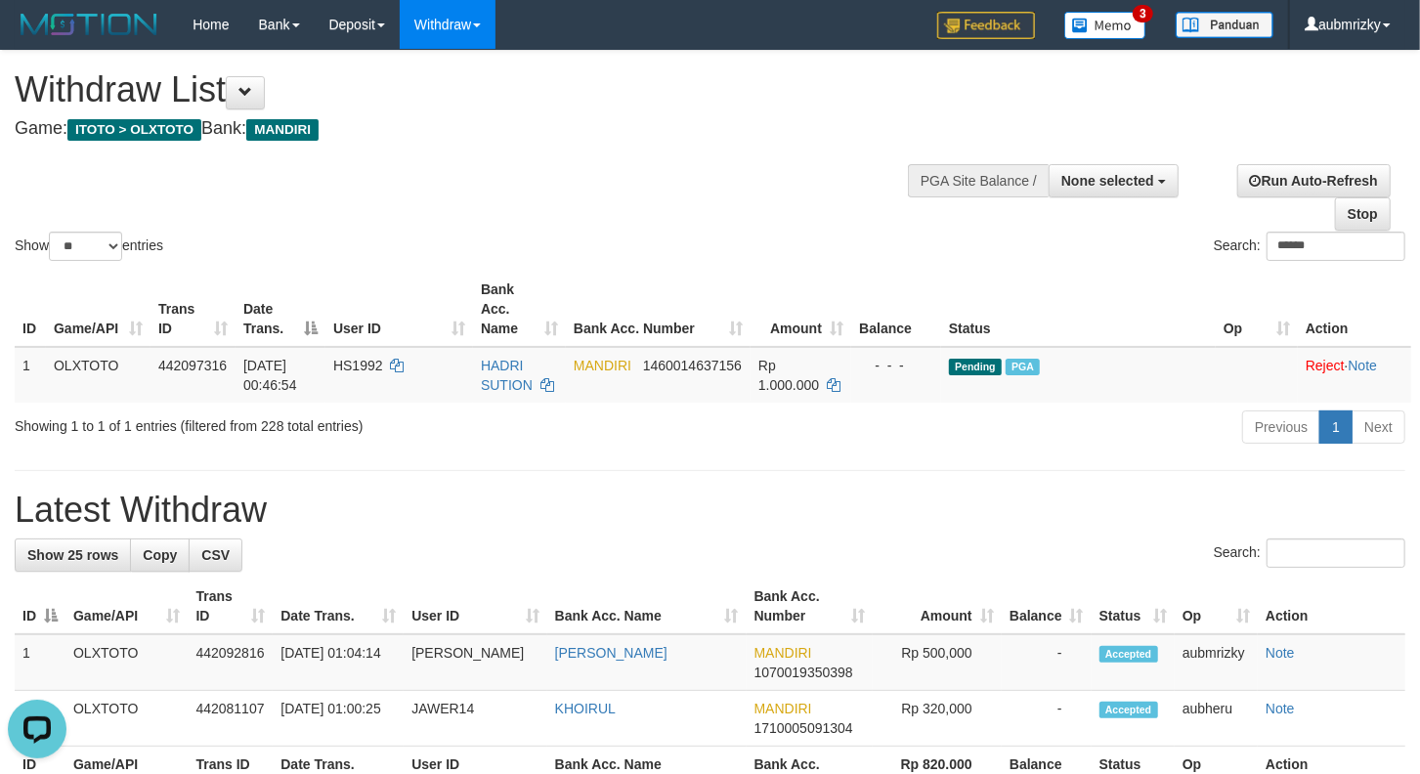 This screenshot has width=1420, height=774. I want to click on a: Next, so click(1378, 427).